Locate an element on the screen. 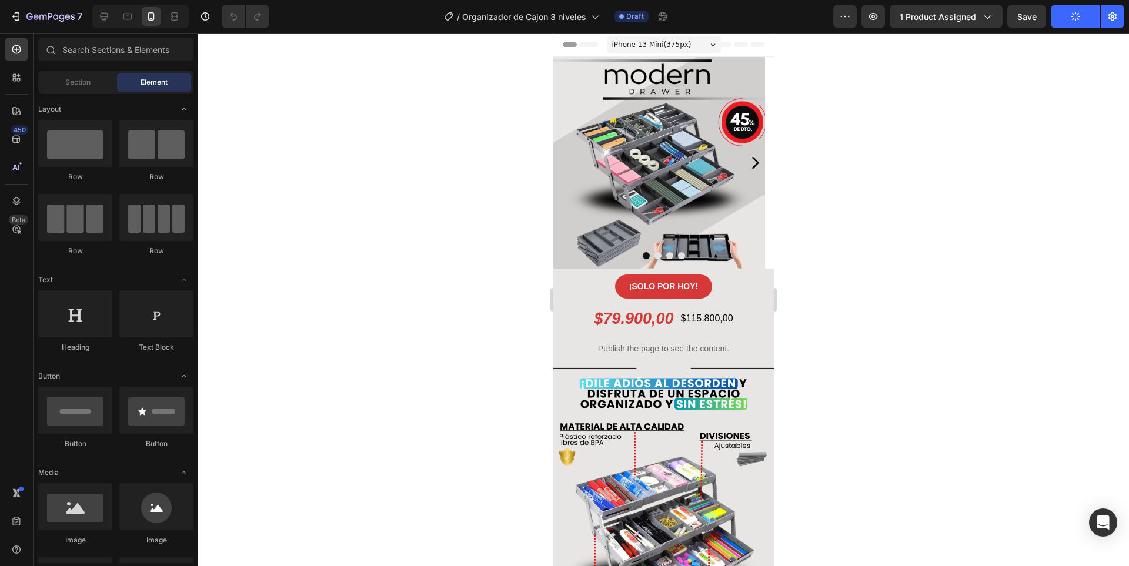 The image size is (1129, 566). p: ¡SOLO POR HOY! is located at coordinates (110, 253).